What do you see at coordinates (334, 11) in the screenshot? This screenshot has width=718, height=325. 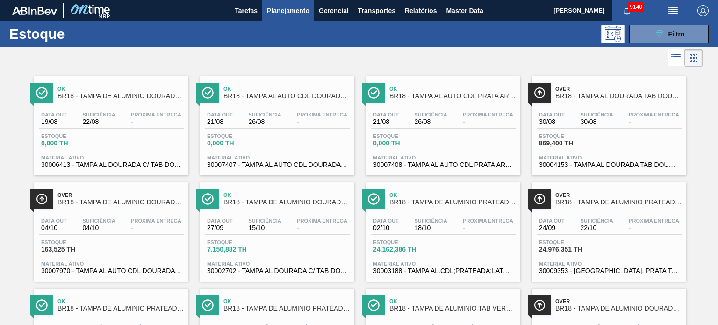 I see `span: Gerencial` at bounding box center [334, 11].